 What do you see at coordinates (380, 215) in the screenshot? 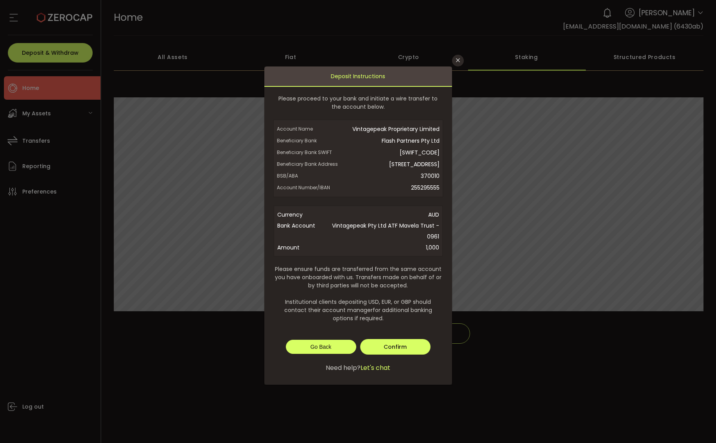
I see `span: AUD` at bounding box center [380, 215].